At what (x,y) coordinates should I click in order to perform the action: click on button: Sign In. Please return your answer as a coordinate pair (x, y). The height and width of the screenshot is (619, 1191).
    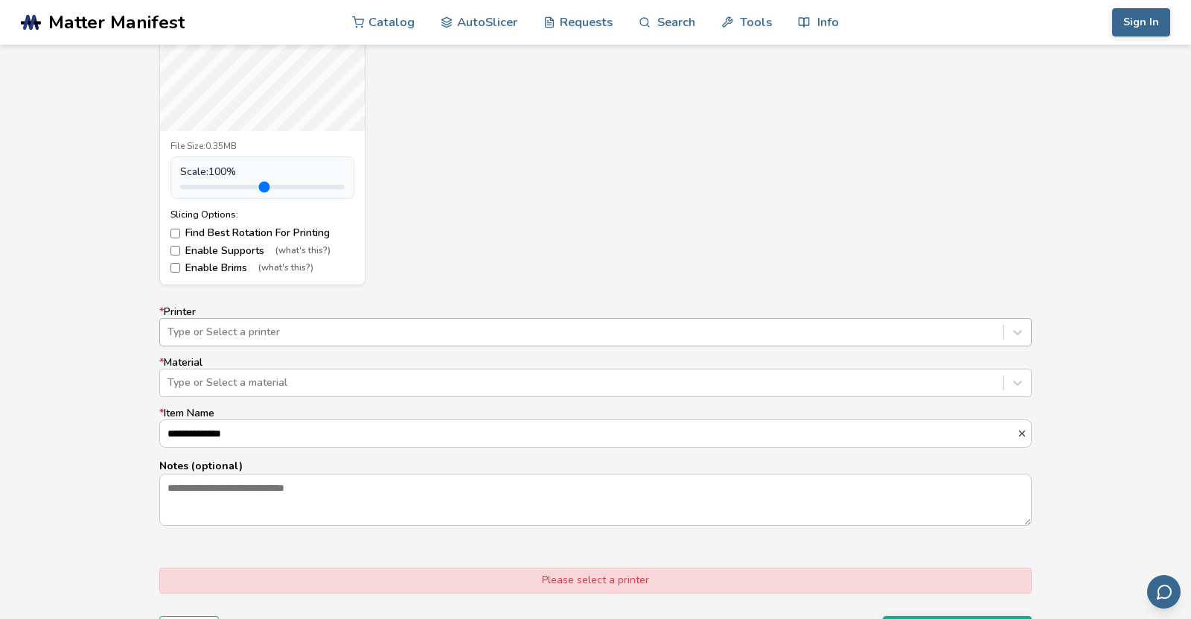
    Looking at the image, I should click on (1141, 22).